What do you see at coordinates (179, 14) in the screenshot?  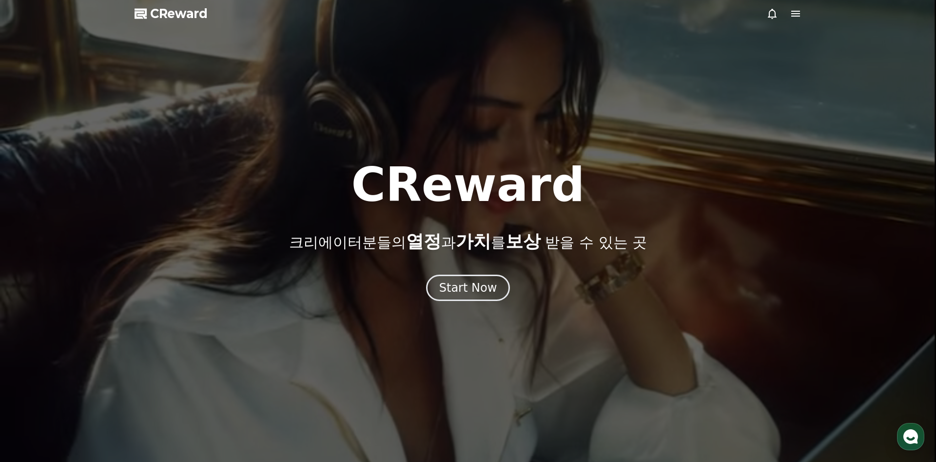 I see `span: CReward` at bounding box center [179, 14].